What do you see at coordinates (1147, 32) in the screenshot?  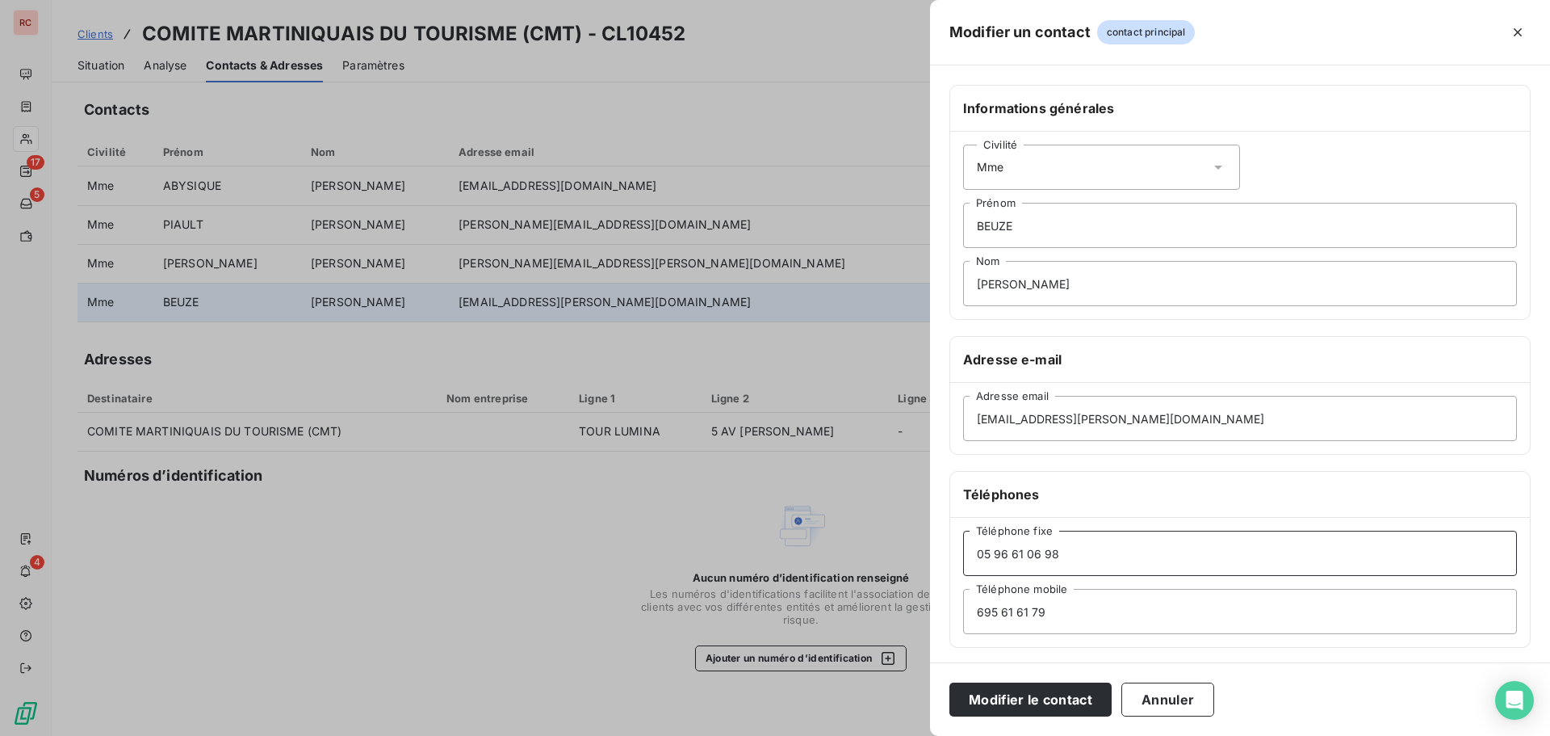 I see `span: contact principal` at bounding box center [1147, 32].